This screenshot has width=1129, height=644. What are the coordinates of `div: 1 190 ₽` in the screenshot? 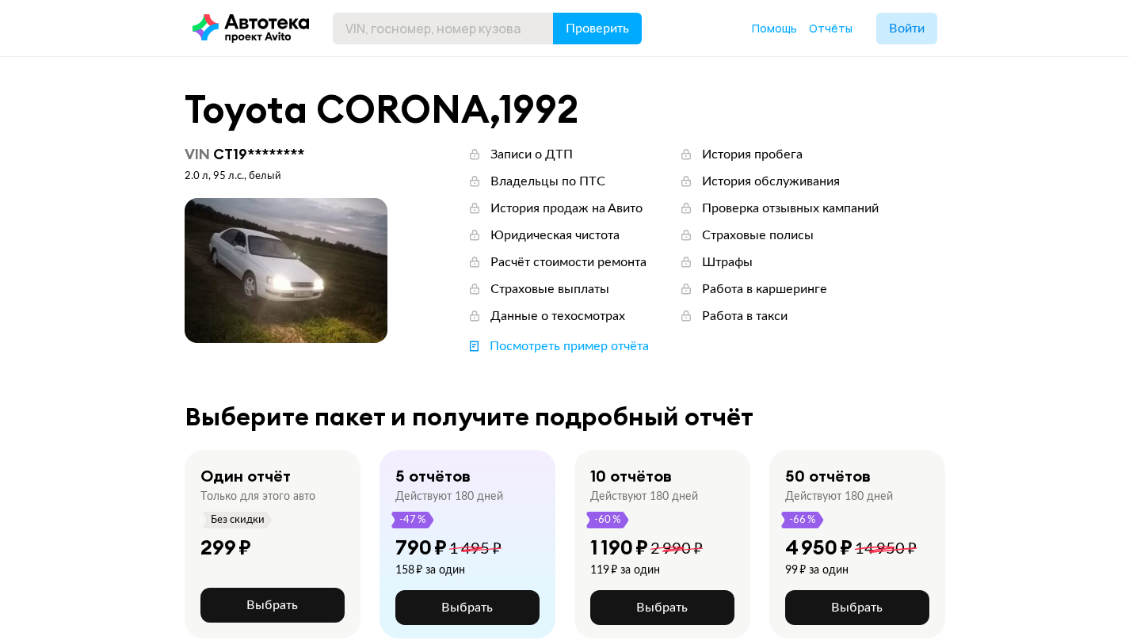 It's located at (619, 547).